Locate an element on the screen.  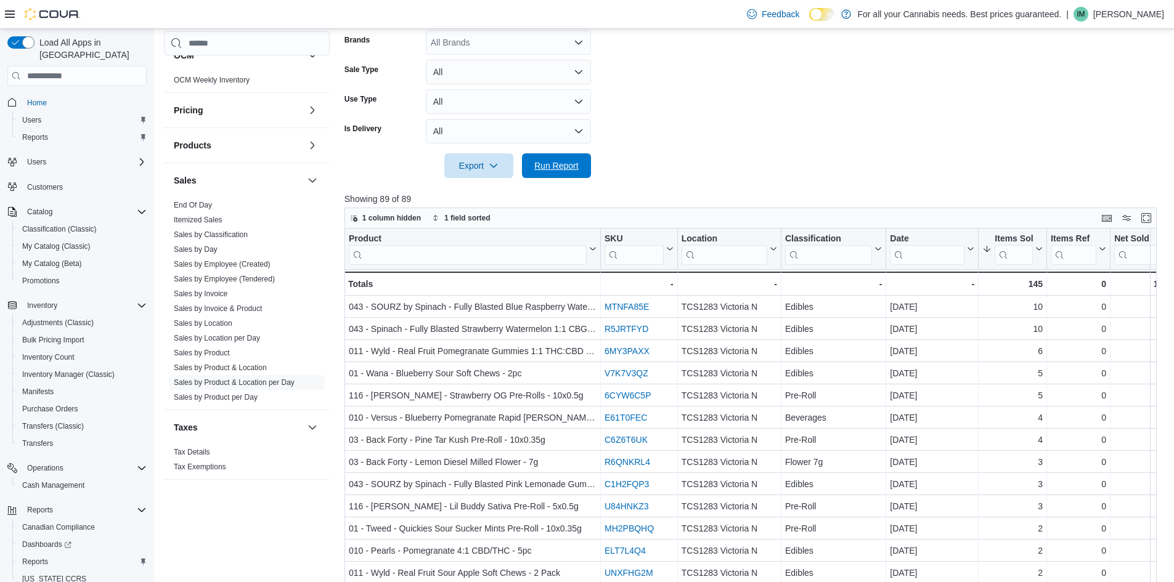
a: Sales by Product & Location per Day is located at coordinates (234, 383).